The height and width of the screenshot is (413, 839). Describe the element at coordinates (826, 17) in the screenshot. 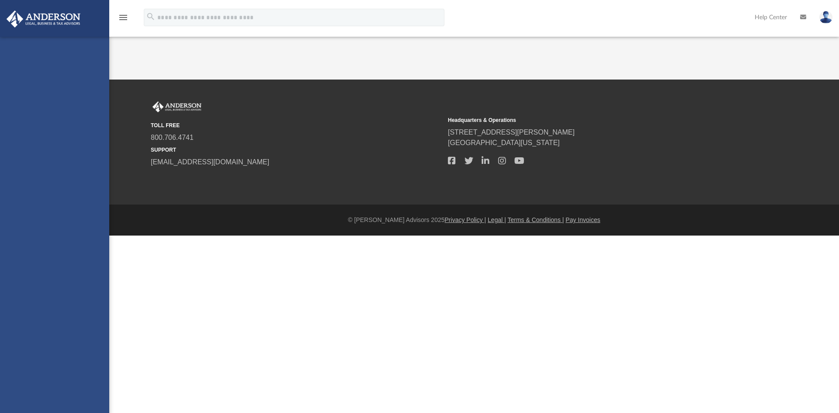

I see `img: User Pic` at that location.